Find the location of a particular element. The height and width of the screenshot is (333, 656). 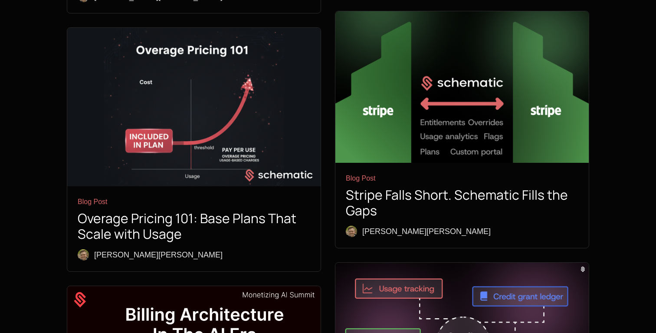

h1: Overage Pricing 101: Base Plans That Scale with Usage is located at coordinates (194, 226).